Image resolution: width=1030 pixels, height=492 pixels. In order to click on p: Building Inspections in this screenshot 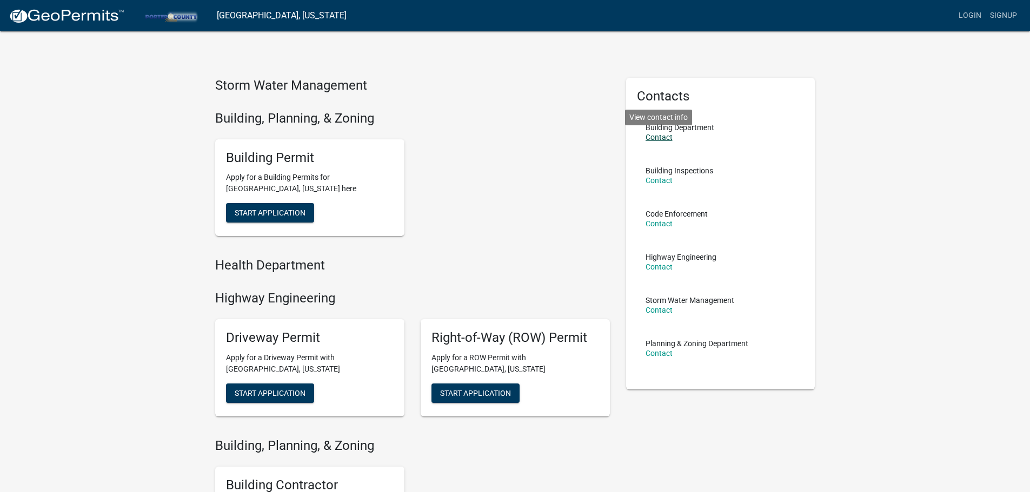, I will do `click(679, 171)`.